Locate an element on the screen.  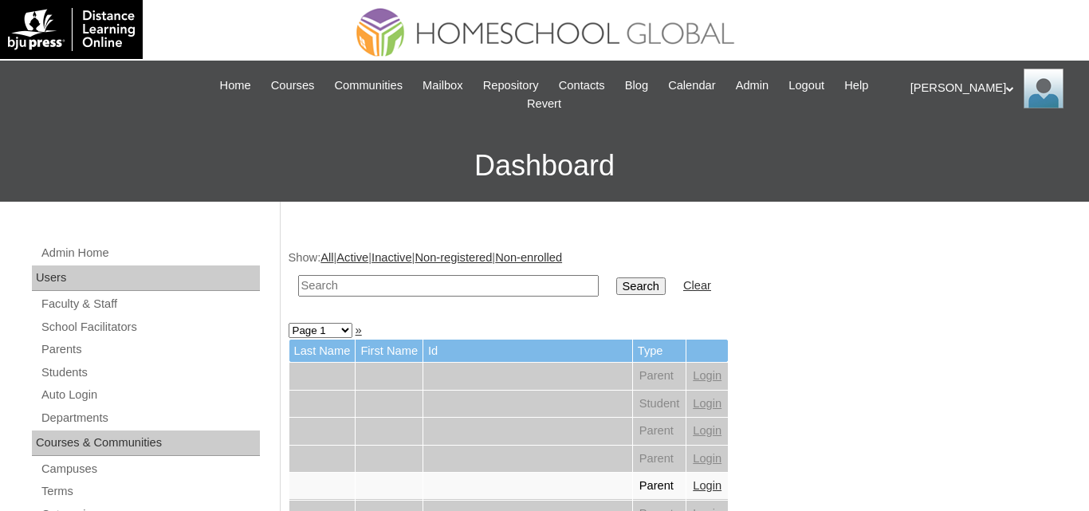
a: All is located at coordinates (327, 257).